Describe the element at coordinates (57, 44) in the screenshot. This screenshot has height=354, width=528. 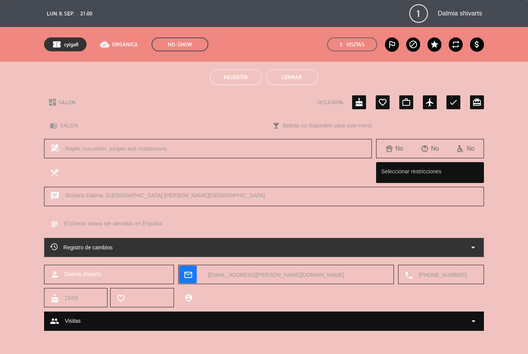
I see `span: confirmation_number` at that location.